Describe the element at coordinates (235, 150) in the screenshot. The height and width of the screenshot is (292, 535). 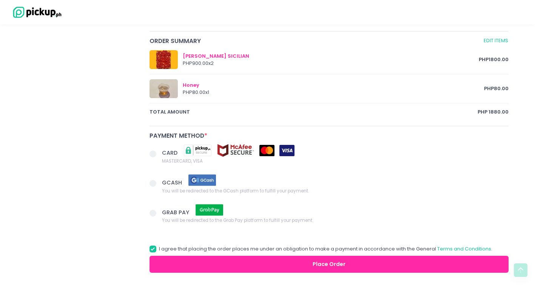
I see `img: mcafee-secure` at that location.